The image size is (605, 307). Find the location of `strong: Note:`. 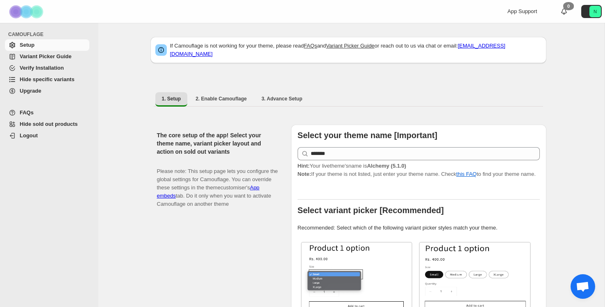

strong: Note: is located at coordinates (304, 174).